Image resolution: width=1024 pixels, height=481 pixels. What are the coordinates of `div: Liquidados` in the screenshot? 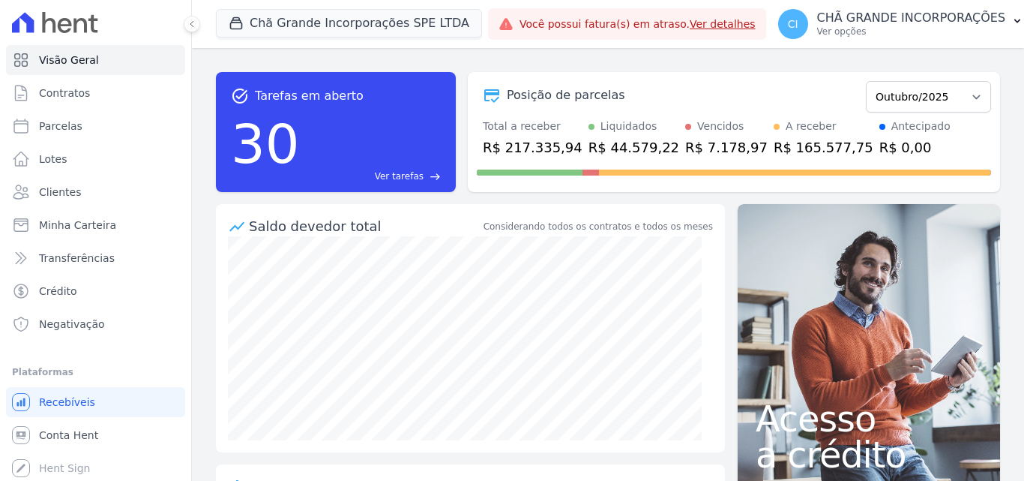 It's located at (629, 126).